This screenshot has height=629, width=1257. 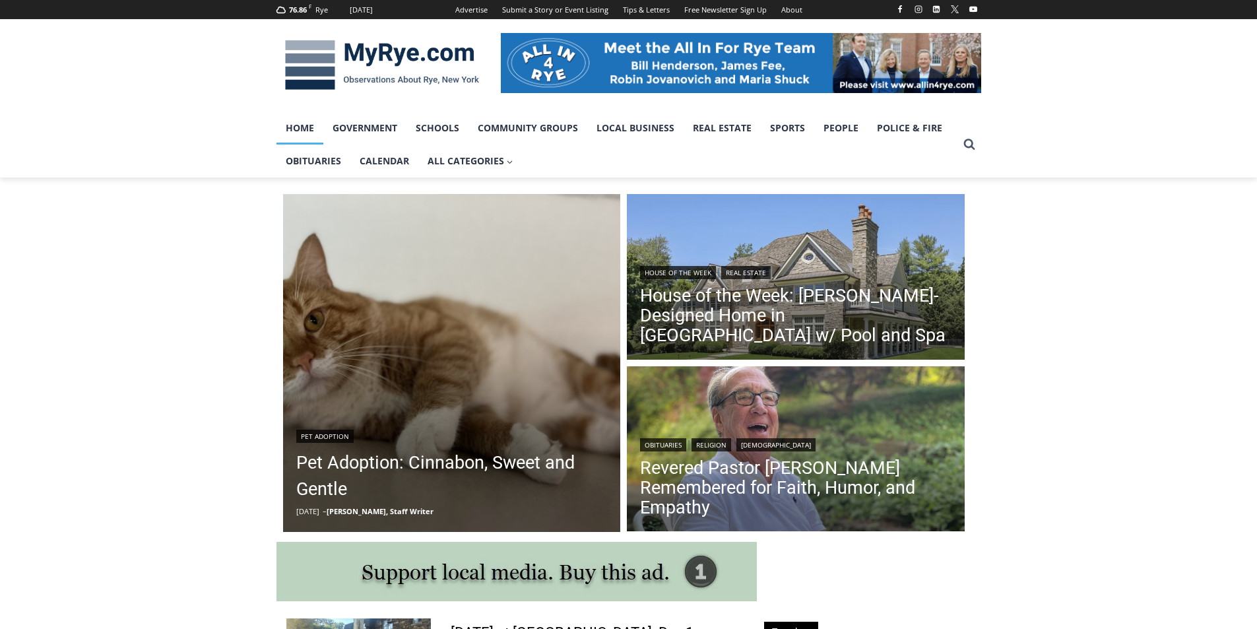 What do you see at coordinates (796, 278) in the screenshot?
I see `a: Read More House of the Week: Rich Granoff-Designed Home in Greenwich w/ Pool and Spa` at bounding box center [796, 278].